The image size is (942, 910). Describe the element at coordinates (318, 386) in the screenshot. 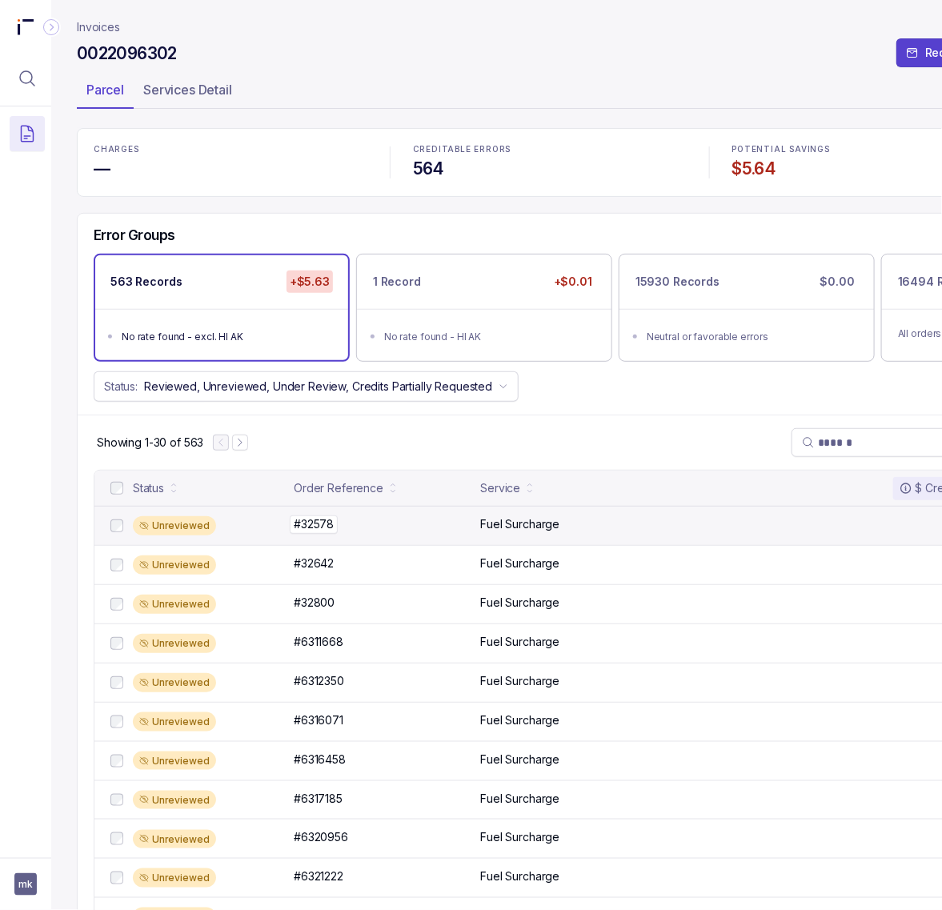

I see `p: Reviewed, Unreviewed, Under Review, Credits Partially Requested` at that location.